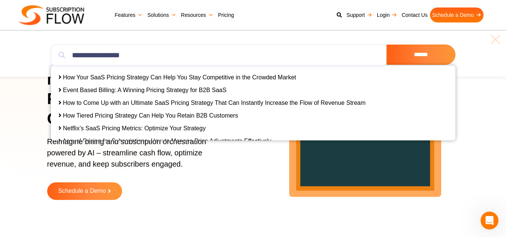 Image resolution: width=506 pixels, height=237 pixels. Describe the element at coordinates (359, 15) in the screenshot. I see `a: Support` at that location.